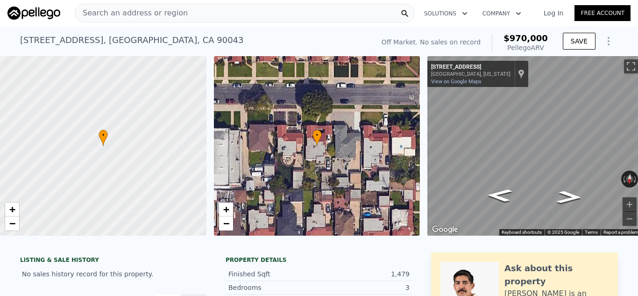 Image resolution: width=638 pixels, height=296 pixels. Describe the element at coordinates (364, 274) in the screenshot. I see `div: 1,479` at that location.